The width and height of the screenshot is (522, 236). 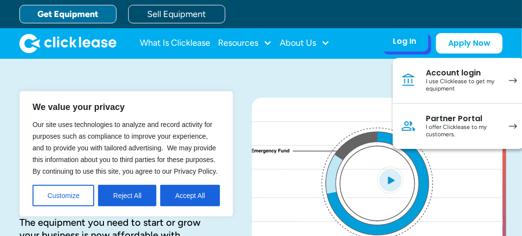 I want to click on a: Get Equipment, so click(x=68, y=14).